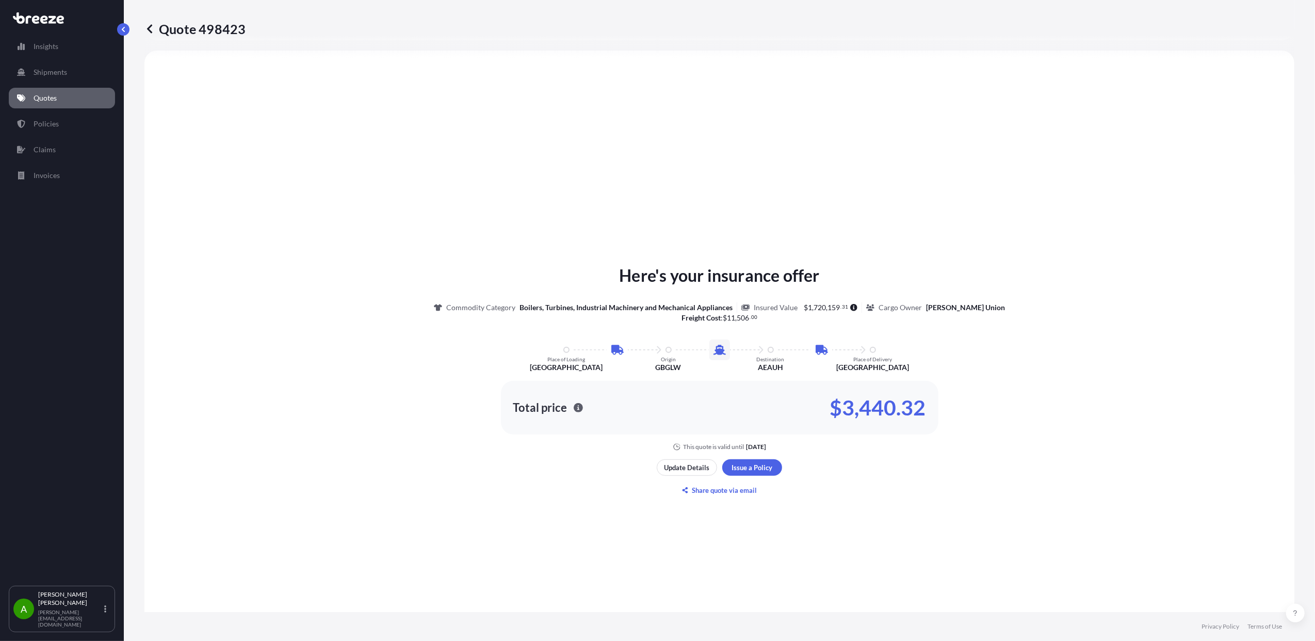 The width and height of the screenshot is (1315, 641). What do you see at coordinates (834, 307) in the screenshot?
I see `span: 159` at bounding box center [834, 307].